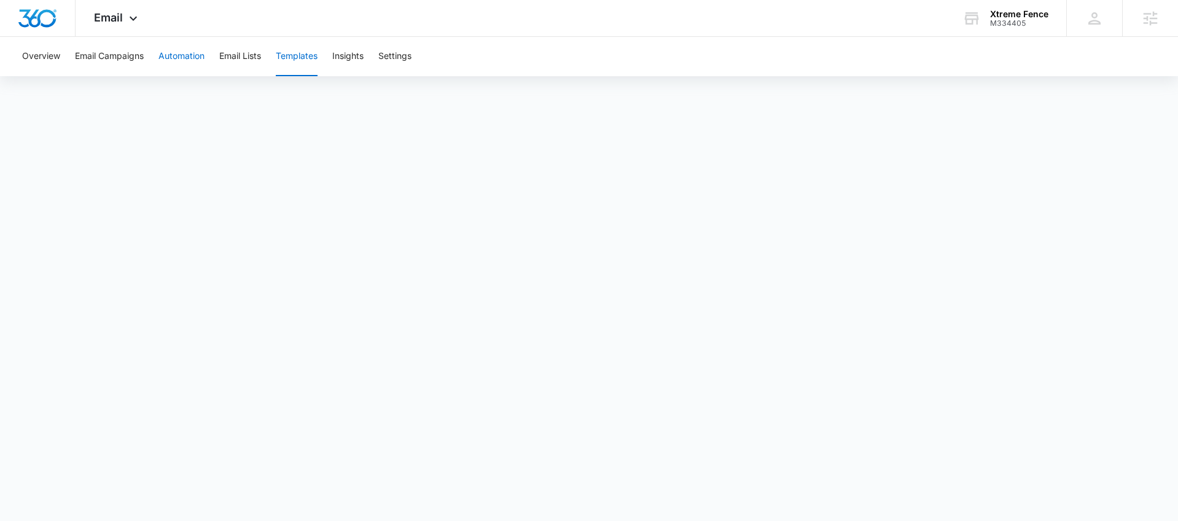 This screenshot has width=1178, height=521. What do you see at coordinates (297, 56) in the screenshot?
I see `button: Templates` at bounding box center [297, 56].